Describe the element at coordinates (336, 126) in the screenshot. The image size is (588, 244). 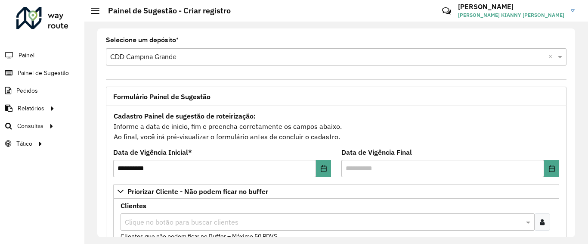
I see `div: Informe a data de inicio, fim e preencha corretamente os campos abaixo. Ao final, você irá pré-vi...` at that location.